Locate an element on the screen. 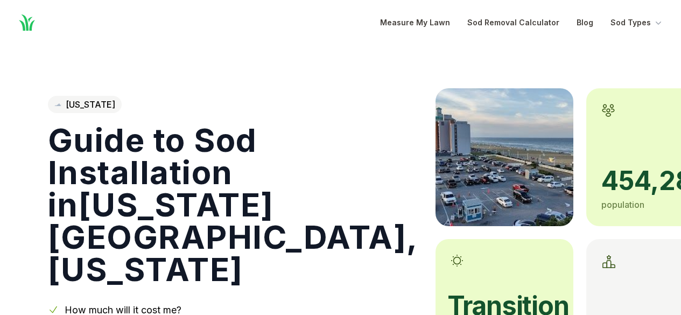  span: population is located at coordinates (623, 205).